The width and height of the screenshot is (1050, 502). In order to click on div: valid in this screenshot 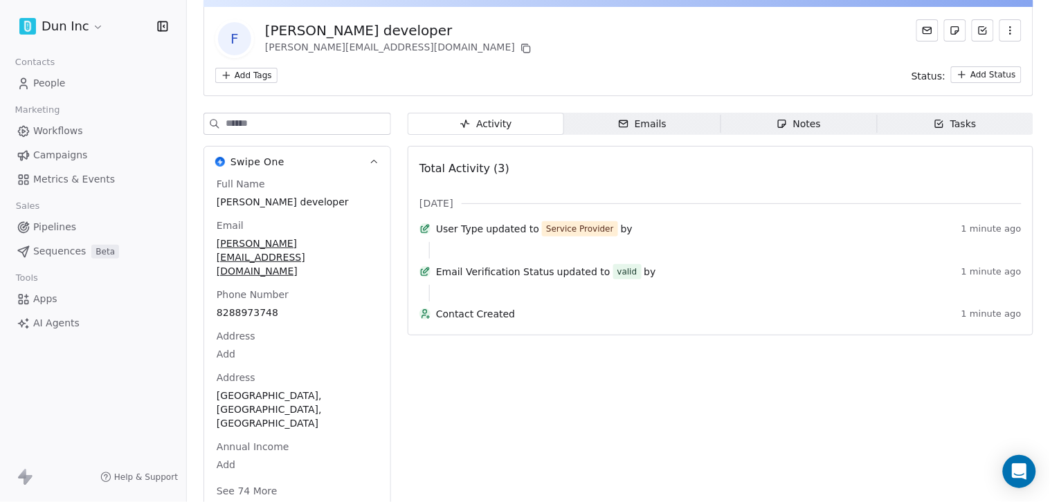, I will do `click(627, 272)`.